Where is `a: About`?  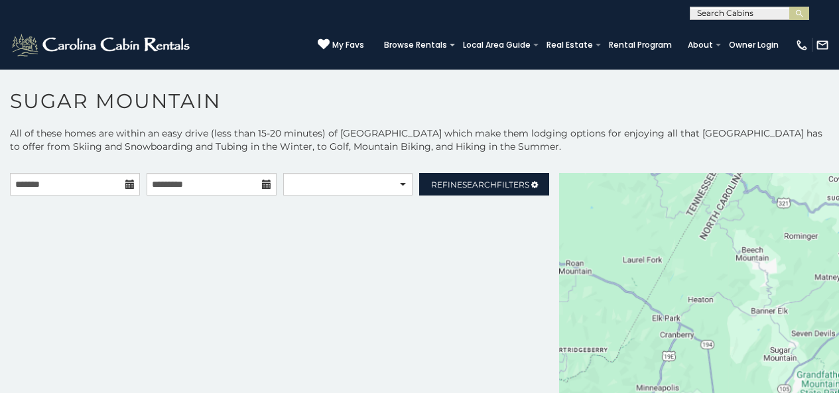 a: About is located at coordinates (700, 45).